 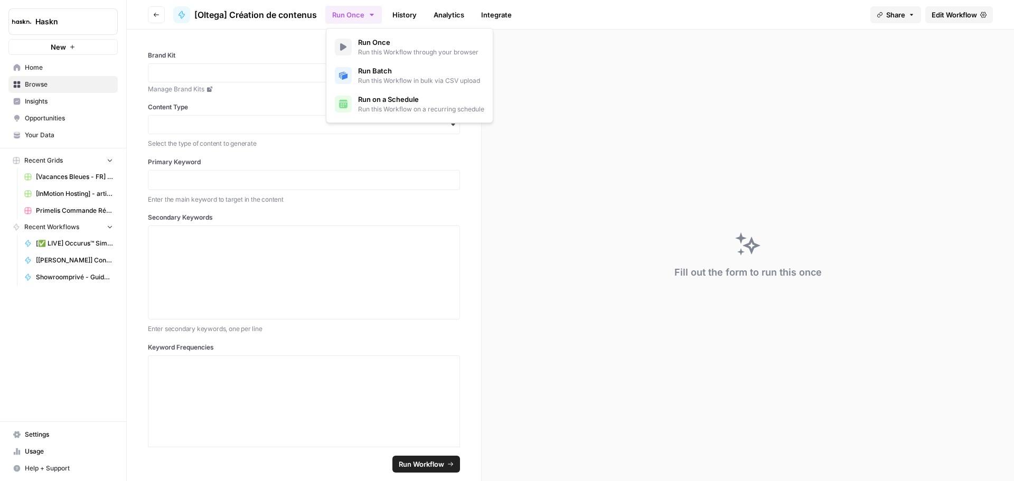 I want to click on span: Edit Workflow, so click(x=954, y=15).